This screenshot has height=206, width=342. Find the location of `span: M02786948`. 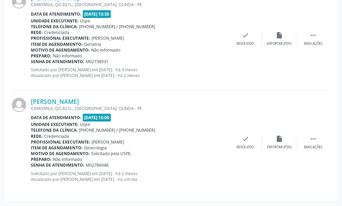

span: M02786948 is located at coordinates (97, 165).